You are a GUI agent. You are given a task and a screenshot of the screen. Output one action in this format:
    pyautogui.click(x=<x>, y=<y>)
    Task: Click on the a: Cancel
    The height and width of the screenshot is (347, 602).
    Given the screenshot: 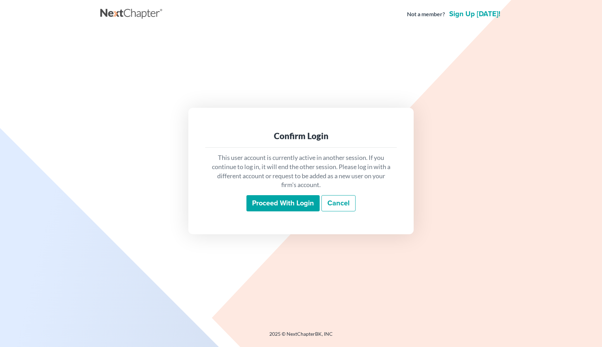 What is the action you would take?
    pyautogui.click(x=338, y=203)
    